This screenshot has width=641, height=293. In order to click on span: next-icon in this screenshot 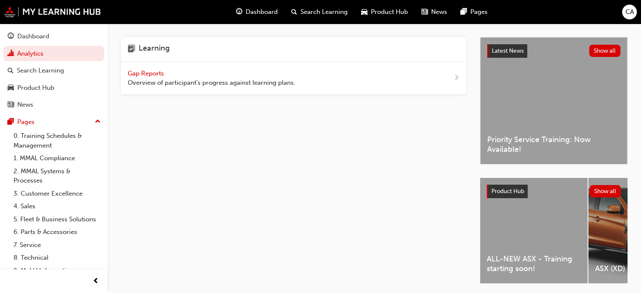, I will do `click(457, 78)`.